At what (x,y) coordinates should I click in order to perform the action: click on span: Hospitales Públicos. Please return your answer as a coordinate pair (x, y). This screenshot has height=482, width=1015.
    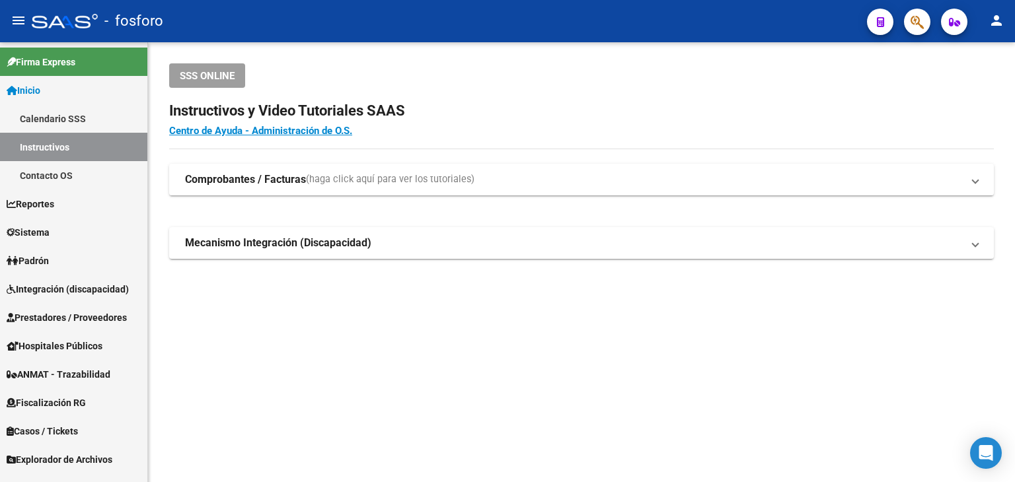
    Looking at the image, I should click on (54, 346).